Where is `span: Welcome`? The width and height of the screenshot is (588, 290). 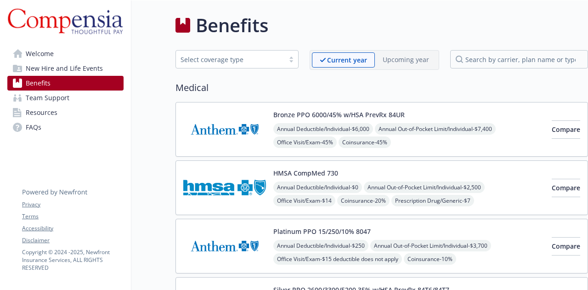
span: Welcome is located at coordinates (40, 54).